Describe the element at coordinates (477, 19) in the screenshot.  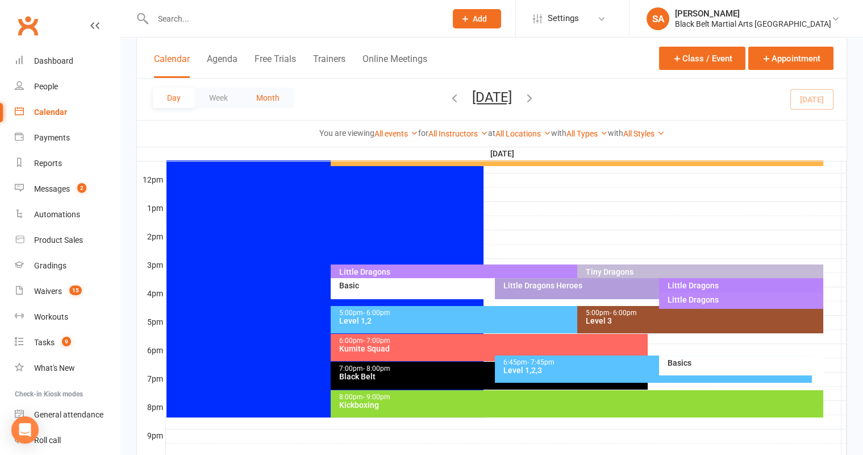
I see `button: Add` at that location.